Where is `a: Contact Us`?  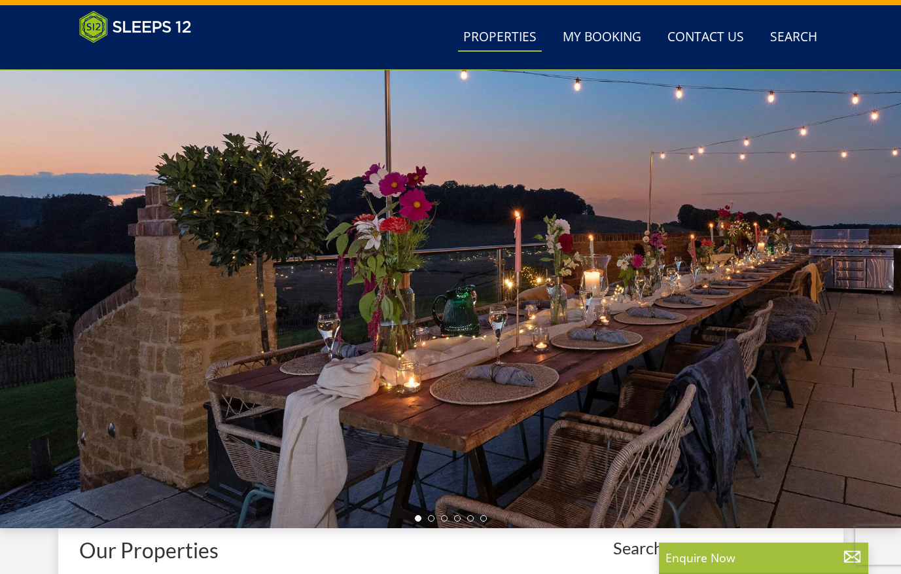 a: Contact Us is located at coordinates (705, 37).